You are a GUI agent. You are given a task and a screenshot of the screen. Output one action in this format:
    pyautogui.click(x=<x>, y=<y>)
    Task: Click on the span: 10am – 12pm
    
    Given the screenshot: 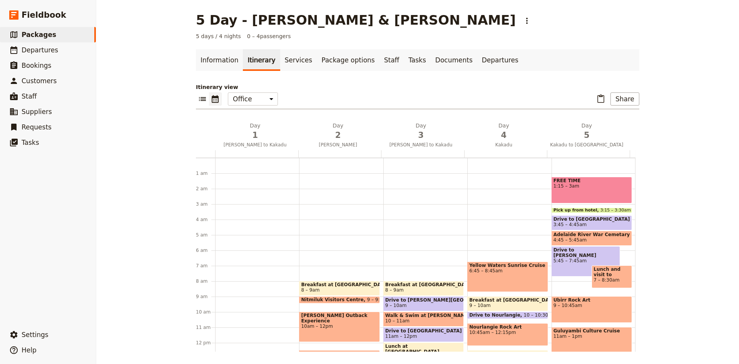 What is the action you would take?
    pyautogui.click(x=339, y=326)
    